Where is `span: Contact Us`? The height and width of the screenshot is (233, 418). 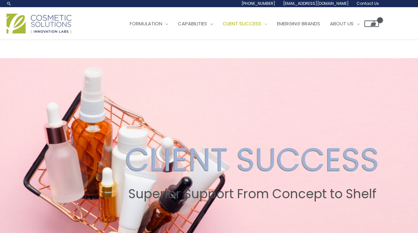 span: Contact Us is located at coordinates (368, 3).